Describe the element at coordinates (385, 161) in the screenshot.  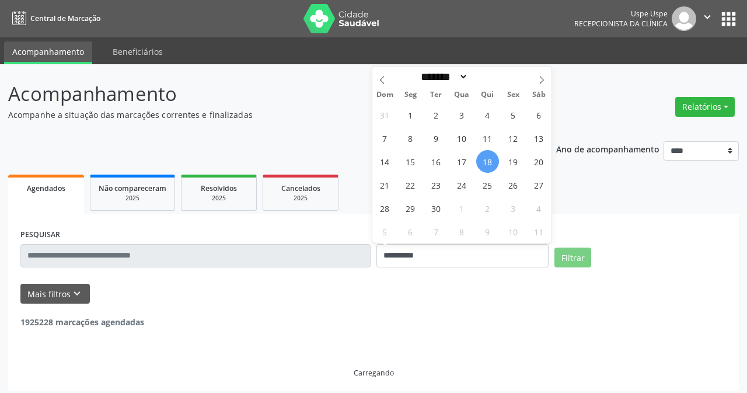
I see `span: Setembro 14, 2025` at that location.